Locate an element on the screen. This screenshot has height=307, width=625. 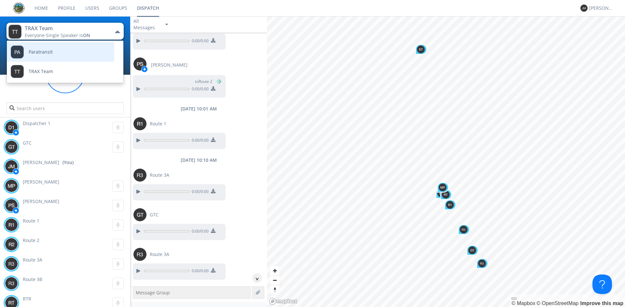
div: Everyone · is located at coordinates (61, 35).